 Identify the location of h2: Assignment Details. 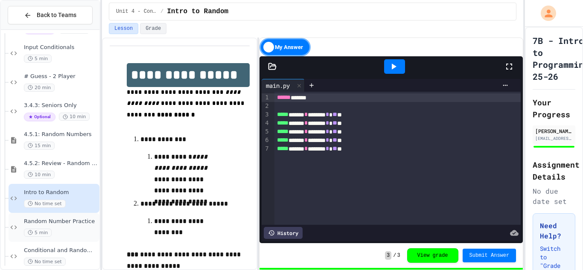
(554, 171).